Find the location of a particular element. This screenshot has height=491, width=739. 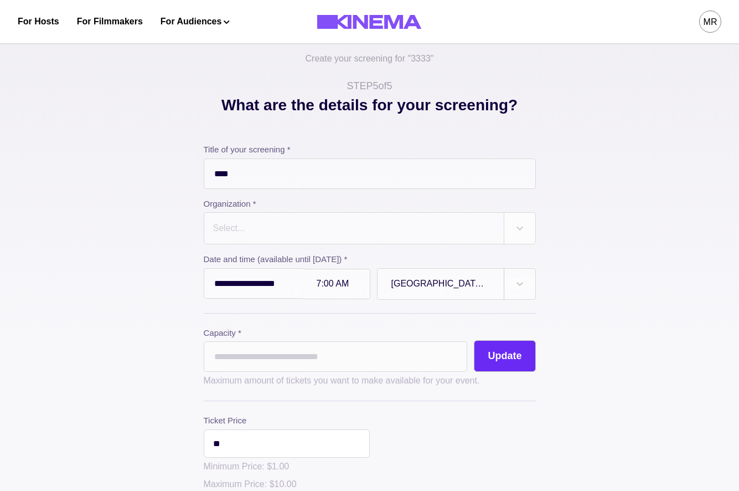

label: Capacity * is located at coordinates (336, 333).